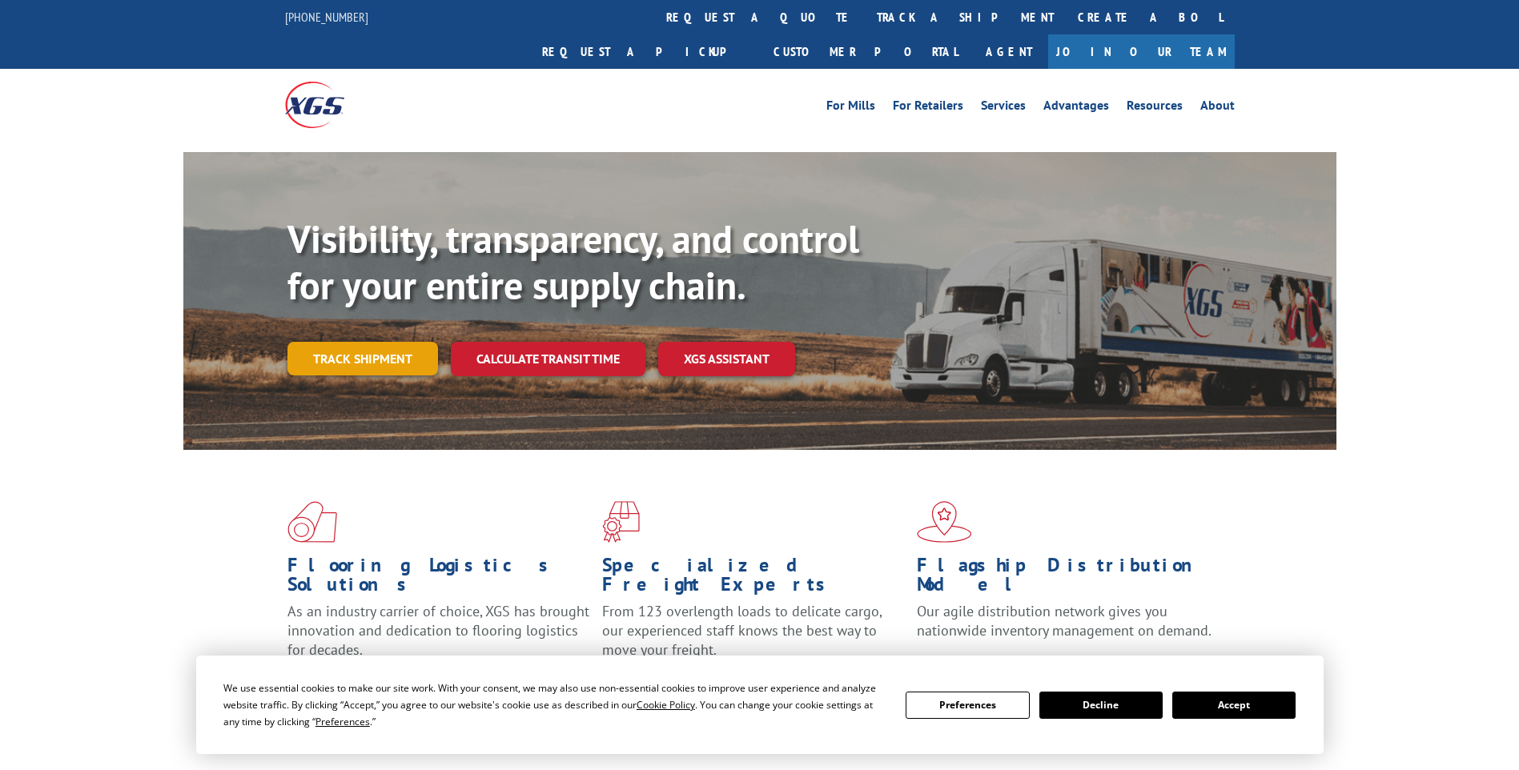 The width and height of the screenshot is (1519, 770). Describe the element at coordinates (928, 108) in the screenshot. I see `a: For Retailers` at that location.